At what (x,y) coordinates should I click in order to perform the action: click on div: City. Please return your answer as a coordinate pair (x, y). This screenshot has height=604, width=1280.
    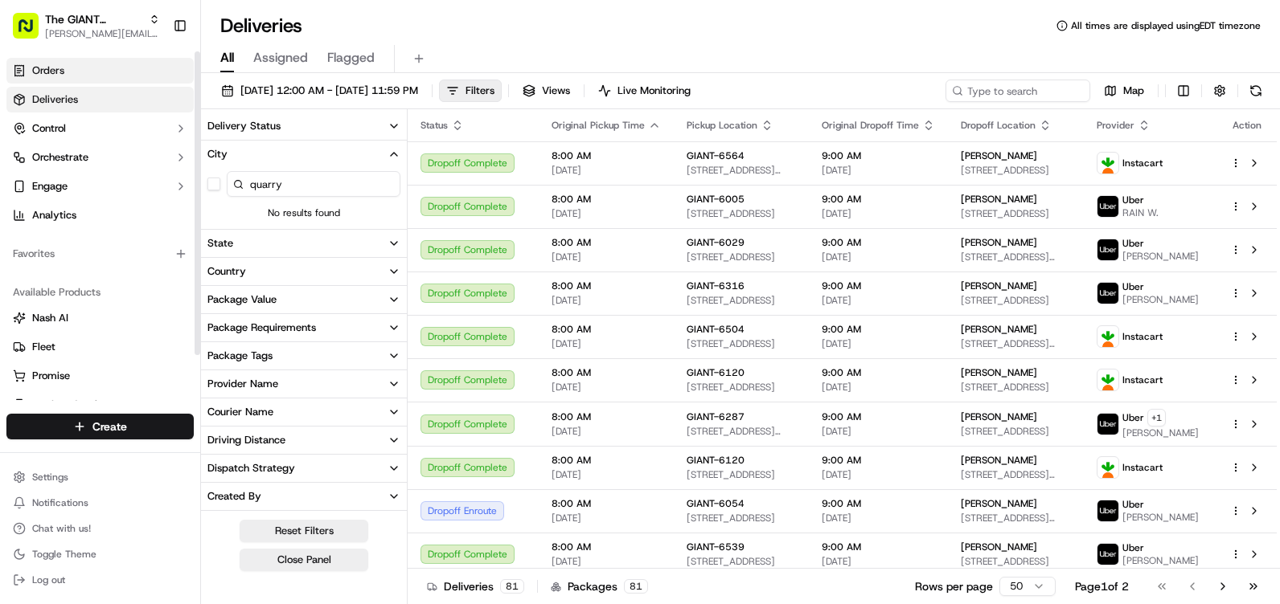
    Looking at the image, I should click on (217, 154).